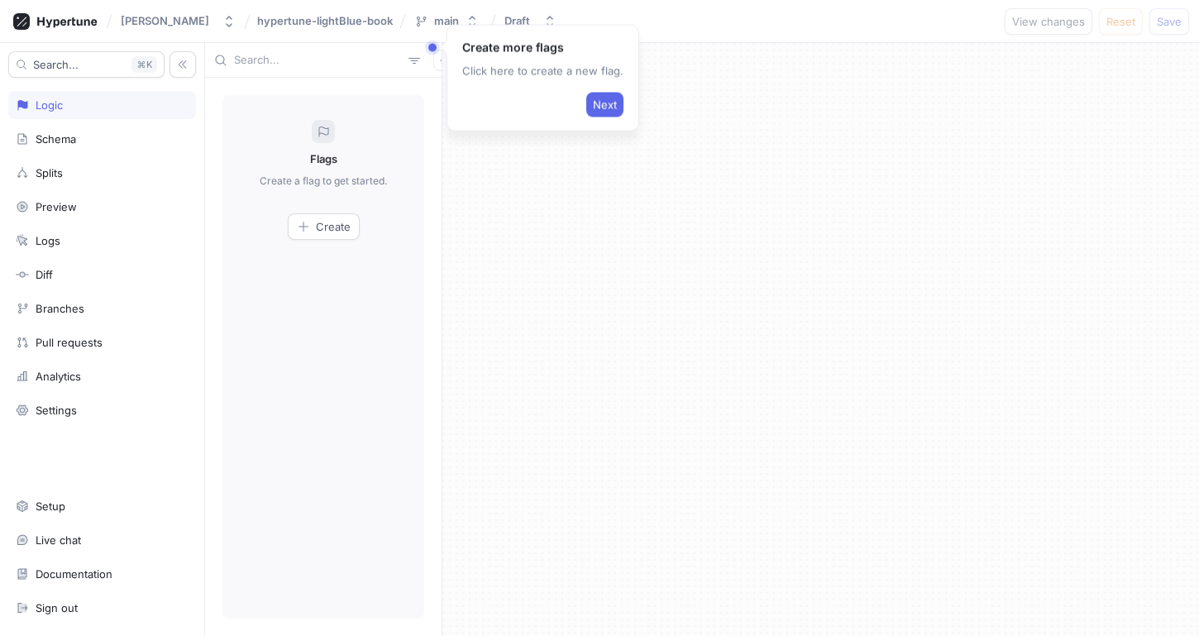 This screenshot has width=1199, height=636. What do you see at coordinates (530, 21) in the screenshot?
I see `button: Draft` at bounding box center [530, 21].